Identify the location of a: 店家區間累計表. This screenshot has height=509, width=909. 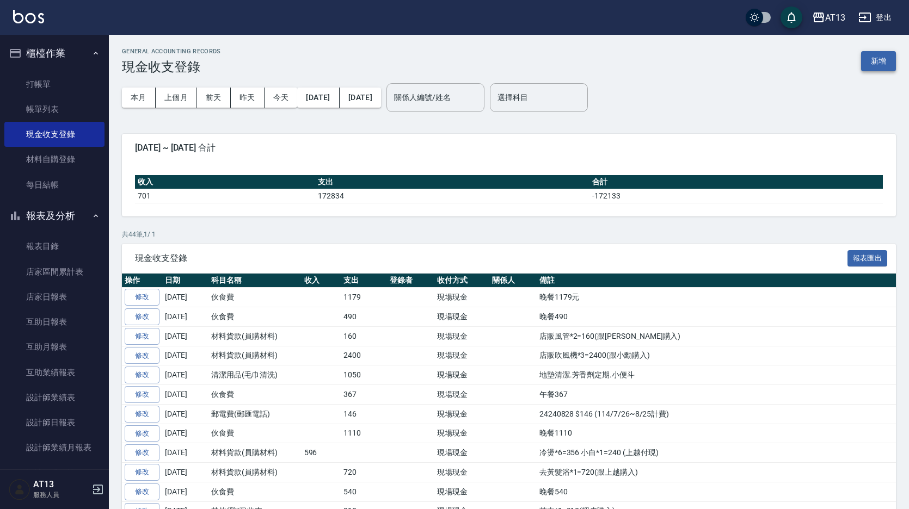
(54, 272).